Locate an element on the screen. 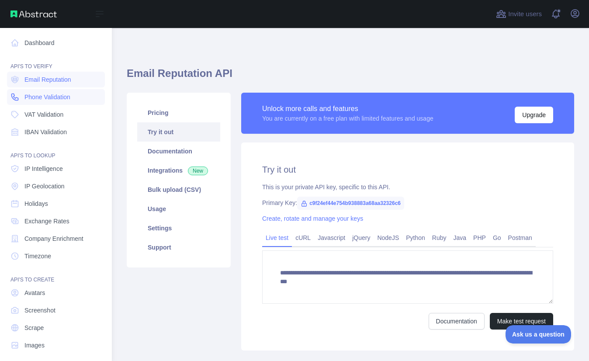  a: Images is located at coordinates (56, 345).